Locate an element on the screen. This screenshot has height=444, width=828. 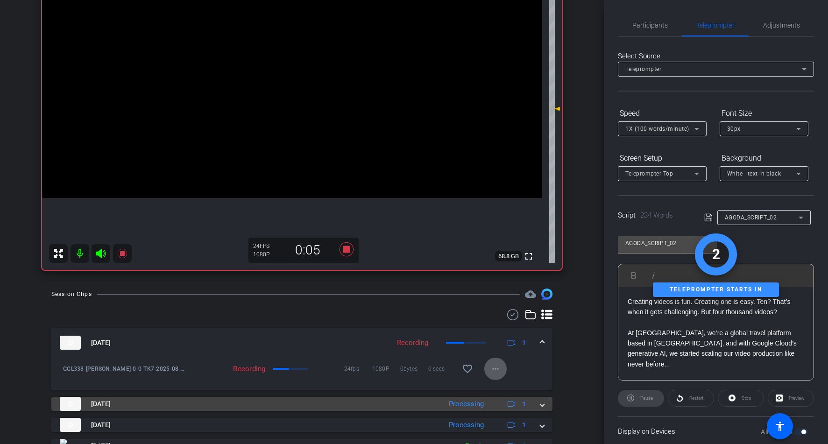
span: Teleprompter Top is located at coordinates (649, 174).